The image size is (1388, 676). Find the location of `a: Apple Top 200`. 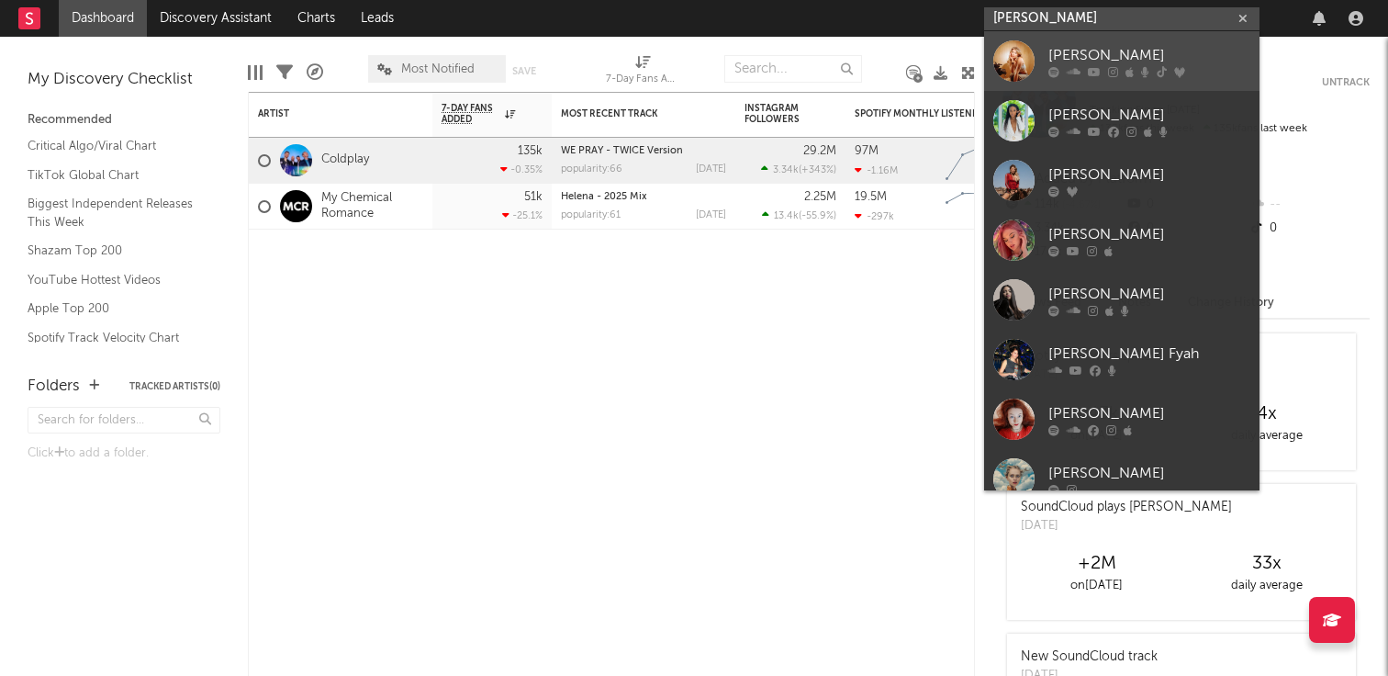

a: Apple Top 200 is located at coordinates (115, 308).